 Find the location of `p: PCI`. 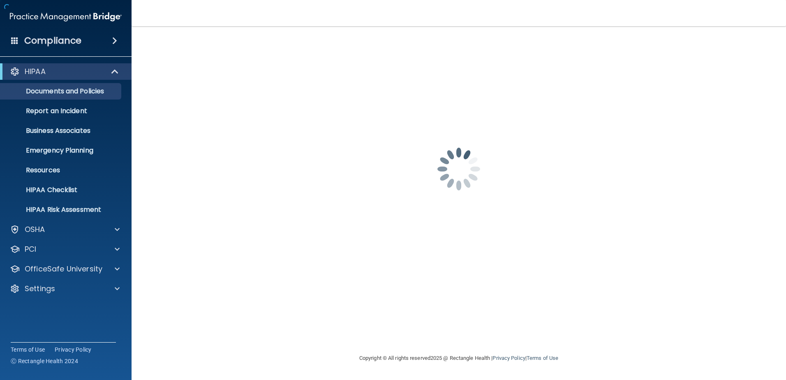

p: PCI is located at coordinates (30, 249).